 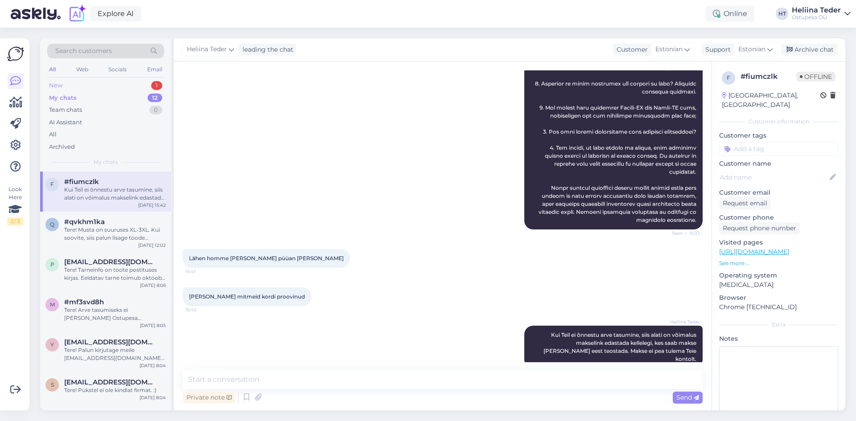 I want to click on span: 15:42, so click(x=202, y=310).